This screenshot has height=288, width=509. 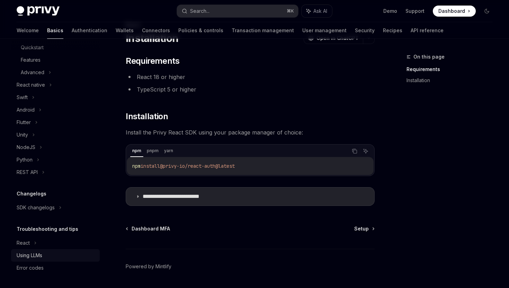 What do you see at coordinates (429, 57) in the screenshot?
I see `span: On this page` at bounding box center [429, 57].